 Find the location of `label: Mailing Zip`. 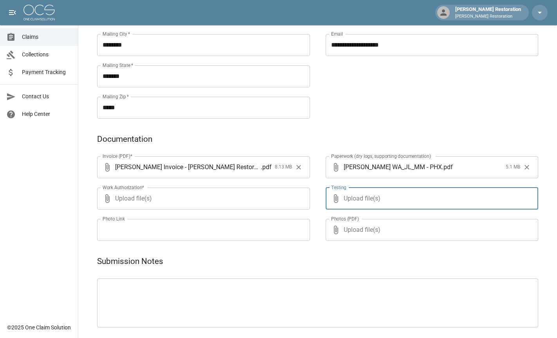

label: Mailing Zip is located at coordinates (116, 96).